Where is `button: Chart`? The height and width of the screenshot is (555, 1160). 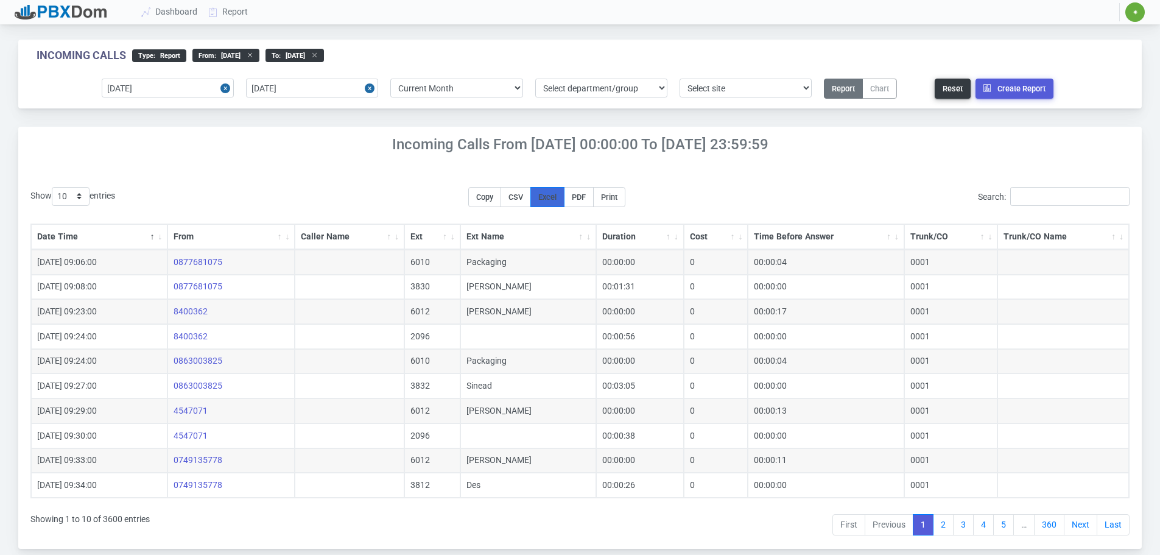
button: Chart is located at coordinates (879, 88).